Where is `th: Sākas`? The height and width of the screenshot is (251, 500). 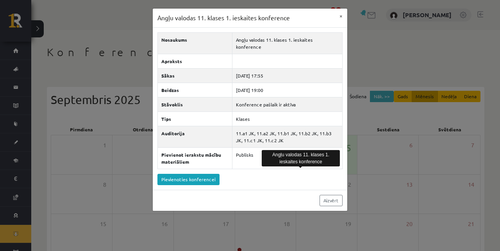
th: Sākas is located at coordinates (195, 75).